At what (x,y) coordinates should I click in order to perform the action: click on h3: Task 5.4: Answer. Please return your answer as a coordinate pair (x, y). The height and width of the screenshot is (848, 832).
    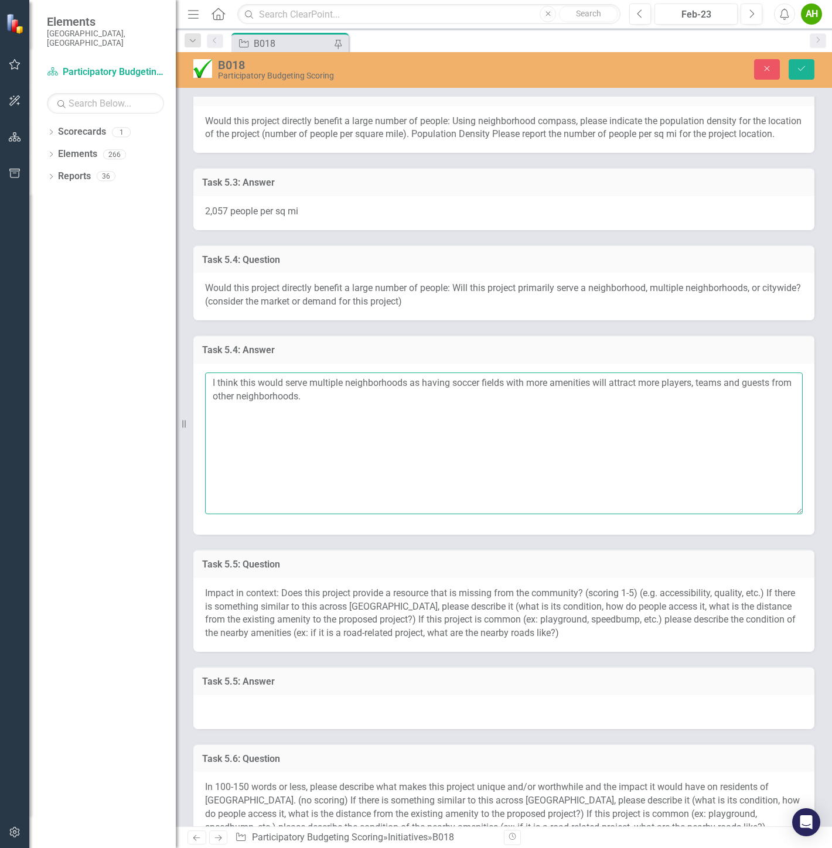
    Looking at the image, I should click on (504, 350).